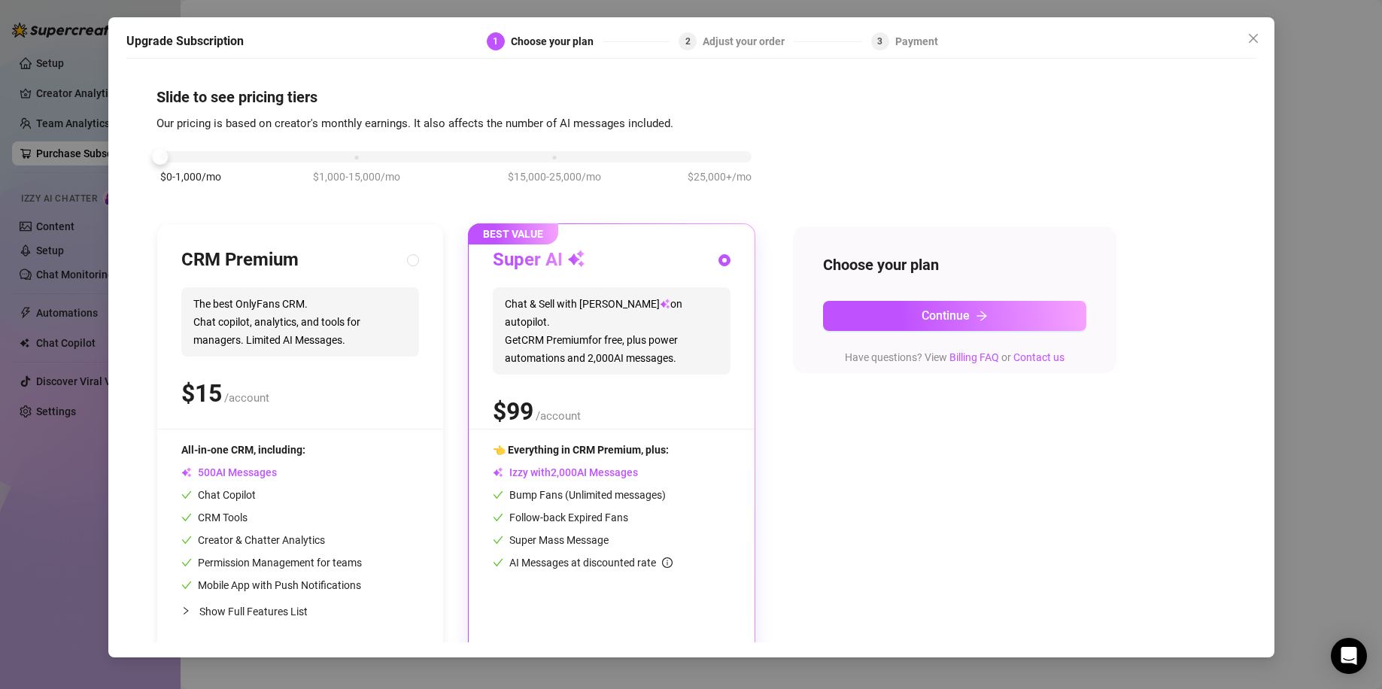 The image size is (1382, 689). What do you see at coordinates (560, 517) in the screenshot?
I see `span: Follow-back Expired Fans` at bounding box center [560, 517].